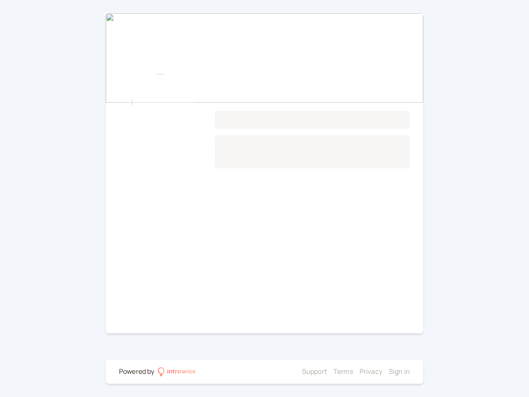 The width and height of the screenshot is (529, 397). What do you see at coordinates (315, 371) in the screenshot?
I see `a: Support` at bounding box center [315, 371].